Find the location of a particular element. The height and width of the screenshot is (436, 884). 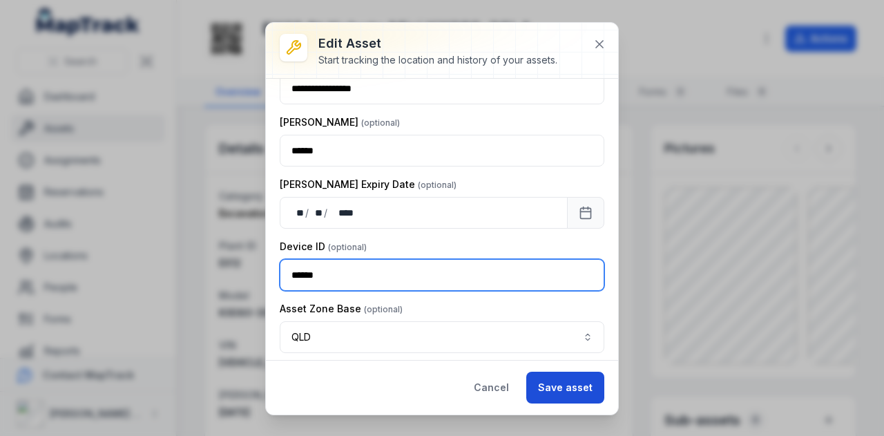

button: Cancel is located at coordinates (491, 388).